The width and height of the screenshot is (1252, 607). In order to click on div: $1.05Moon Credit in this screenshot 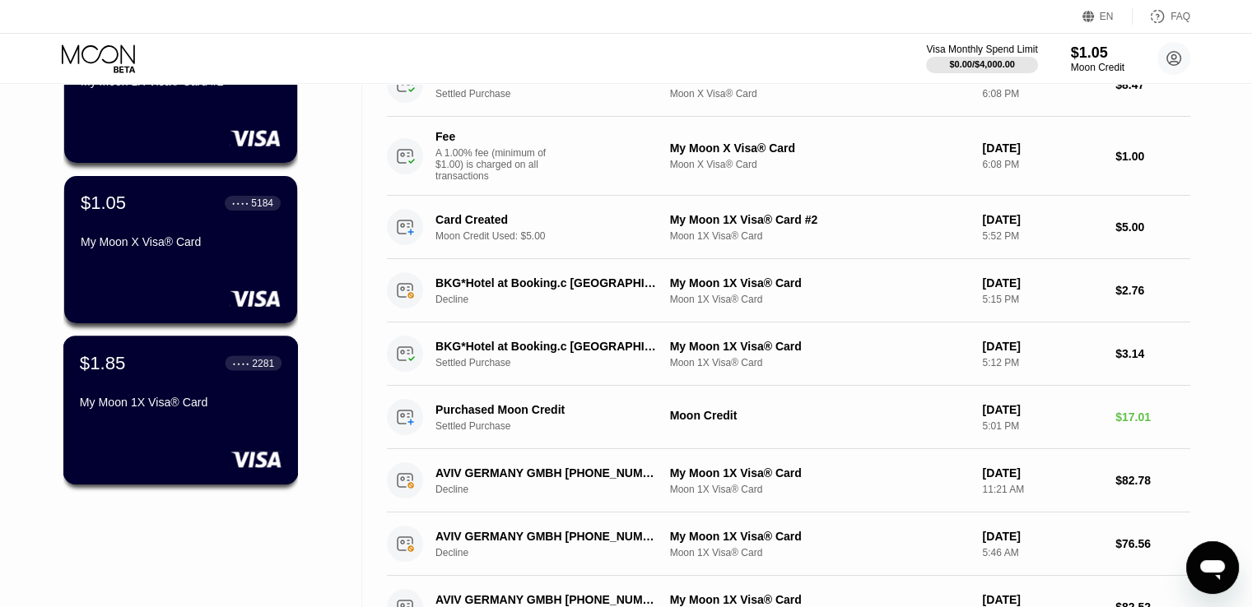, I will do `click(1097, 58)`.